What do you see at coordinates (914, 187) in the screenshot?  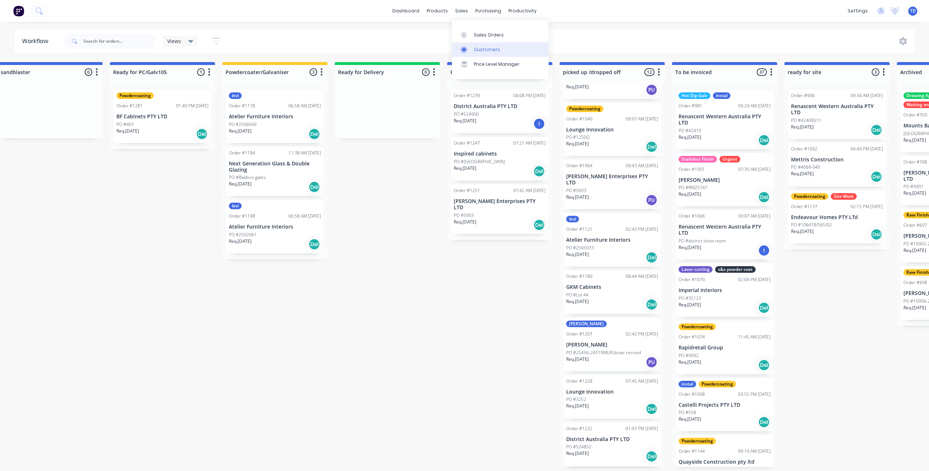 I see `p: PO #4901` at bounding box center [914, 187].